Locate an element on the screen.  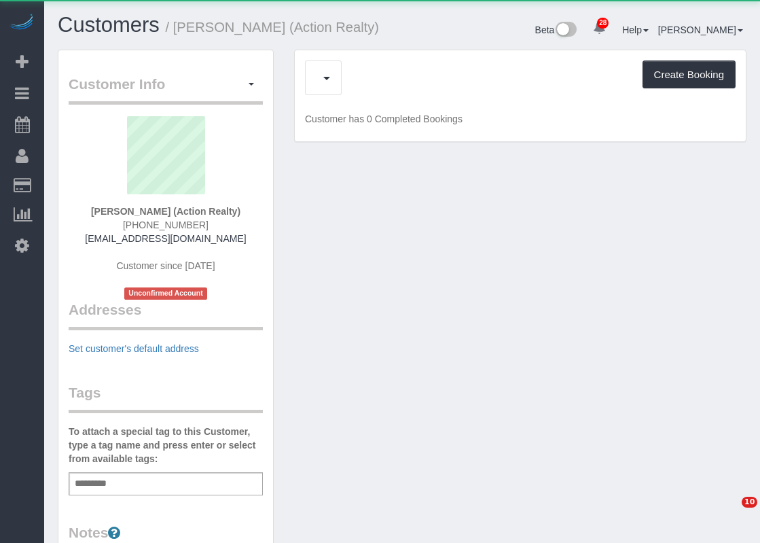
img: New interface is located at coordinates (565, 31).